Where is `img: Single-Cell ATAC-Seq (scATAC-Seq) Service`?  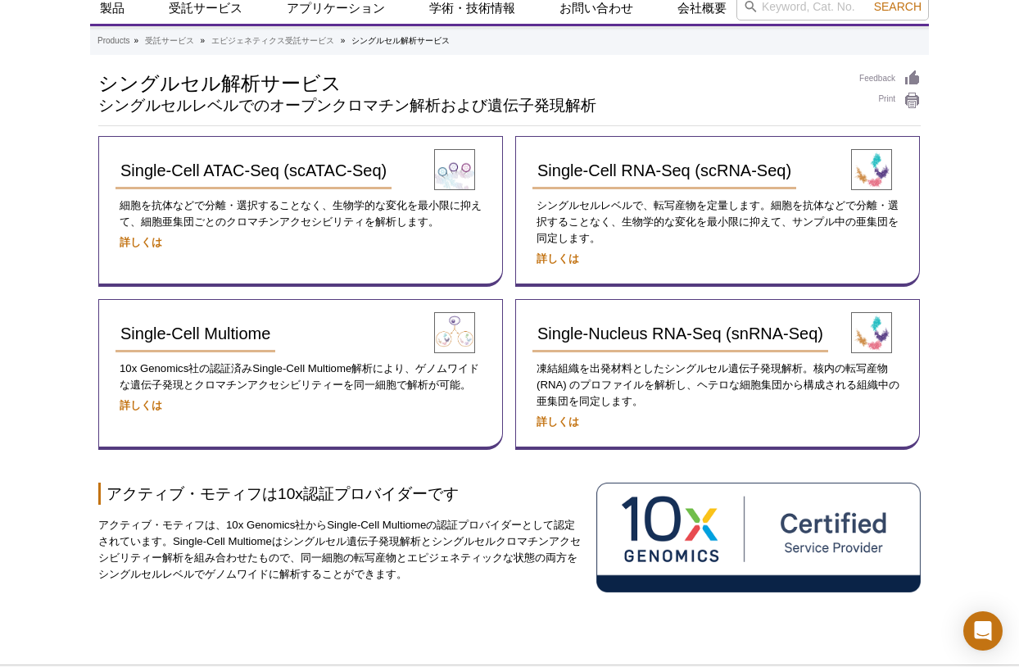
img: Single-Cell ATAC-Seq (scATAC-Seq) Service is located at coordinates (455, 170).